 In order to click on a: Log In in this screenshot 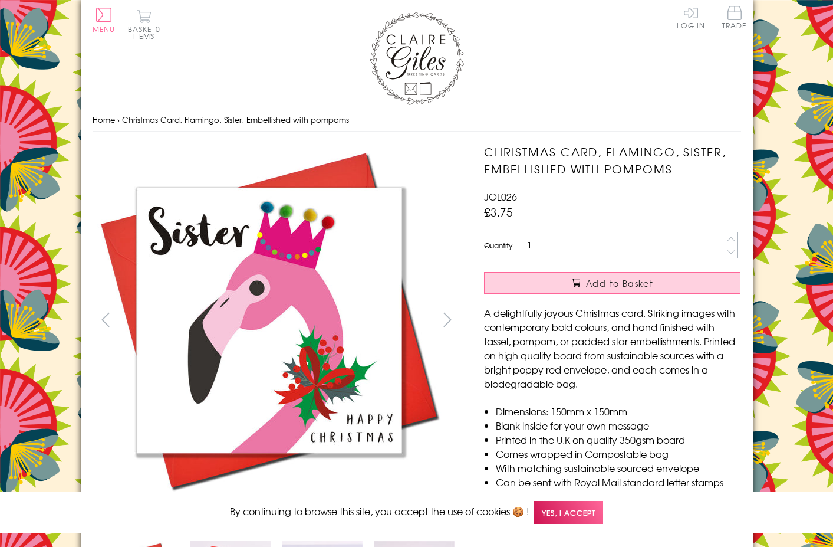, I will do `click(691, 17)`.